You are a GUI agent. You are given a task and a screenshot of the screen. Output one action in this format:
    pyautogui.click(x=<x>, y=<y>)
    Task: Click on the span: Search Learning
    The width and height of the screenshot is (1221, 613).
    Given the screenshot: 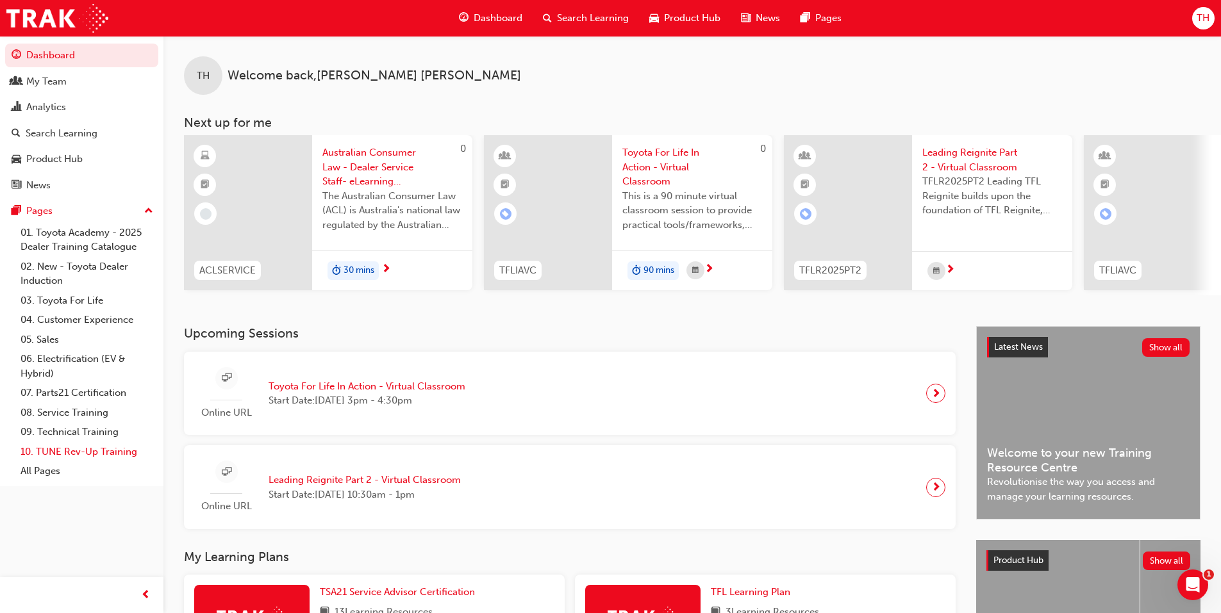 What is the action you would take?
    pyautogui.click(x=593, y=18)
    